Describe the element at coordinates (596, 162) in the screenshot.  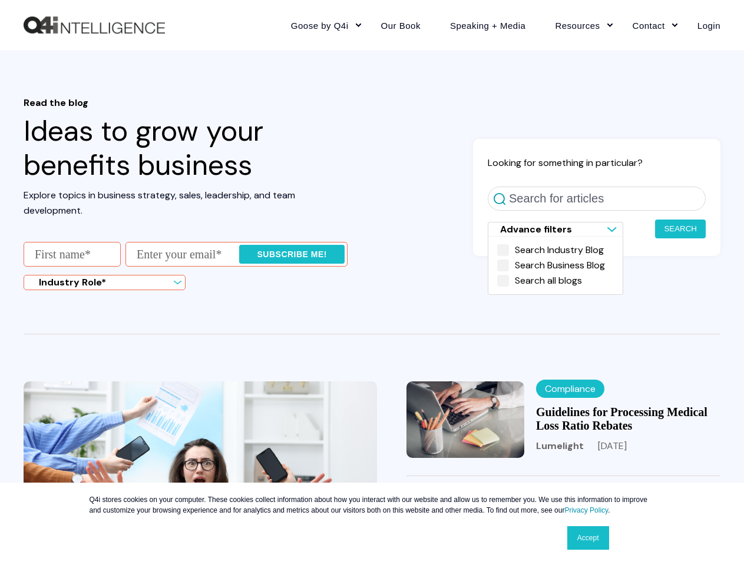
I see `h2: Looking for something in particular?` at that location.